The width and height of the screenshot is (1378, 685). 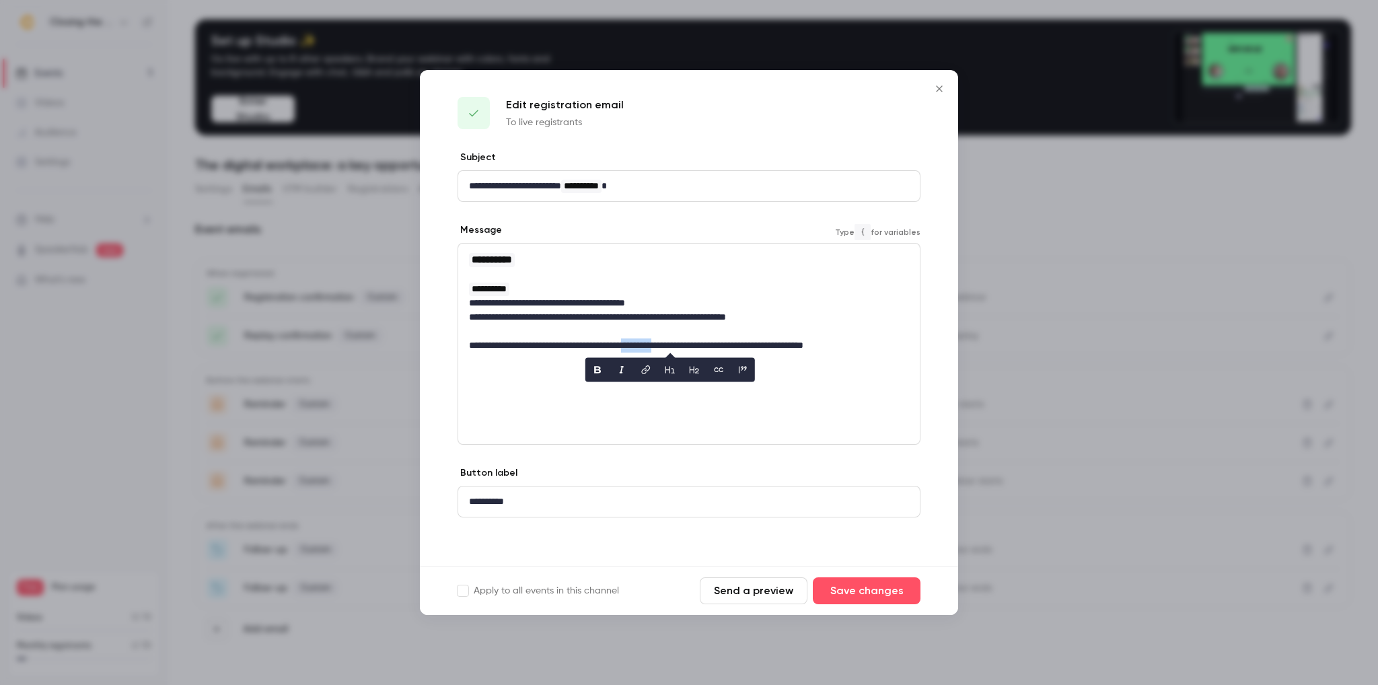 What do you see at coordinates (538, 591) in the screenshot?
I see `label: Apply to all events in this channel` at bounding box center [538, 591].